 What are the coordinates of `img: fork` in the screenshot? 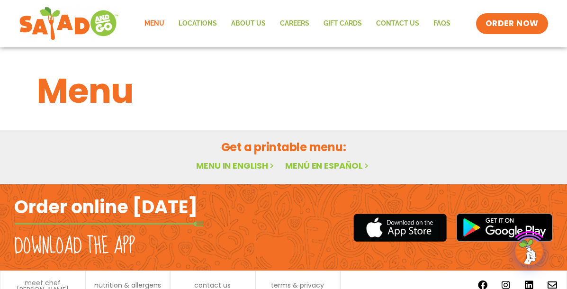 It's located at (109, 224).